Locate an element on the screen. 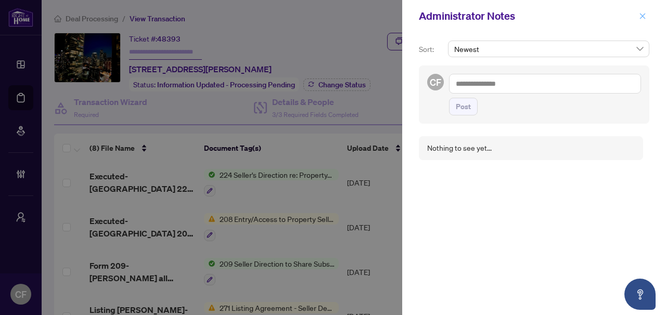 Image resolution: width=666 pixels, height=315 pixels. div: Nothing to see yet... is located at coordinates (459, 148).